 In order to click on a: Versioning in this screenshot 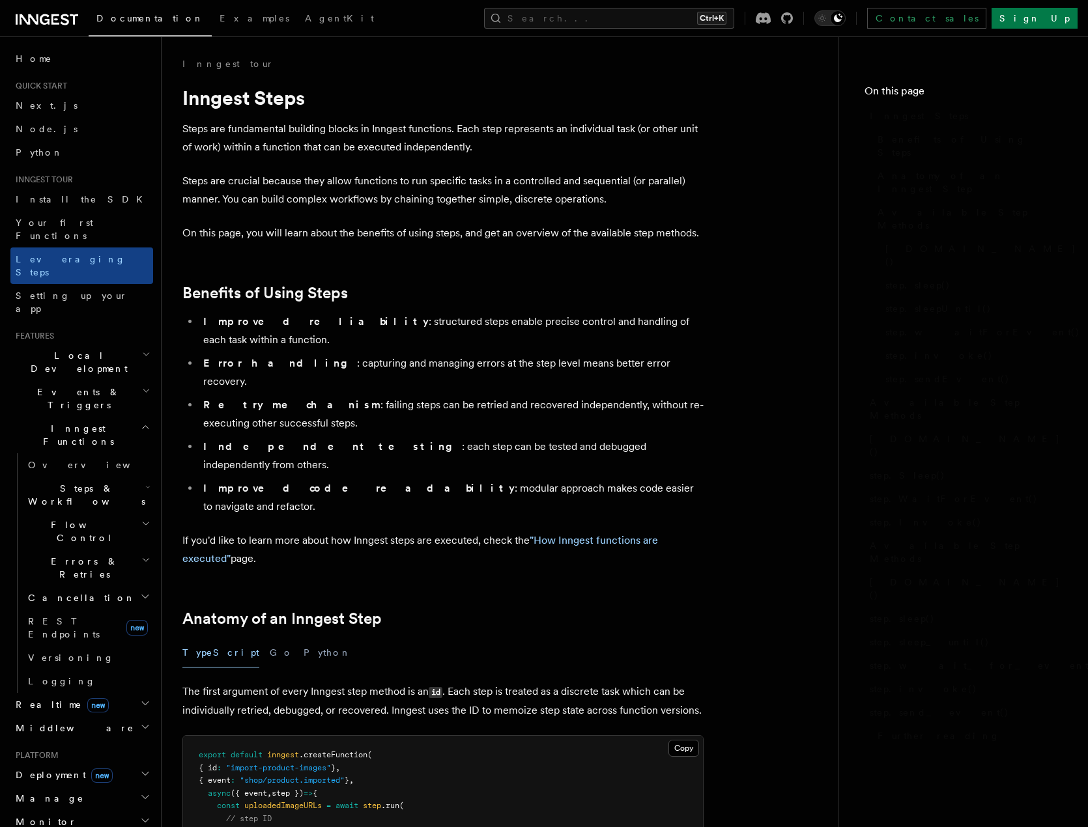, I will do `click(88, 658)`.